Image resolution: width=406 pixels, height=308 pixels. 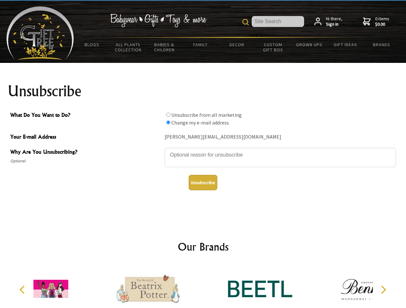 What do you see at coordinates (328, 22) in the screenshot?
I see `a: Hi there,Sign in` at bounding box center [328, 22].